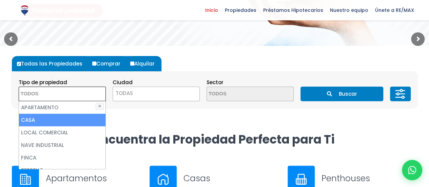 The height and width of the screenshot is (187, 429). What do you see at coordinates (52, 63) in the screenshot?
I see `label: Todas las Propiedades` at bounding box center [52, 63].